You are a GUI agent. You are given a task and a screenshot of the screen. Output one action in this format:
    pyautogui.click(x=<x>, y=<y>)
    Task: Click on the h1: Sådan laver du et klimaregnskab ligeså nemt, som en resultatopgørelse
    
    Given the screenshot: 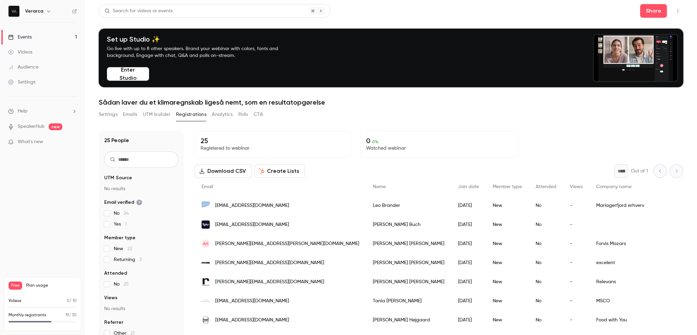 What is the action you would take?
    pyautogui.click(x=391, y=102)
    